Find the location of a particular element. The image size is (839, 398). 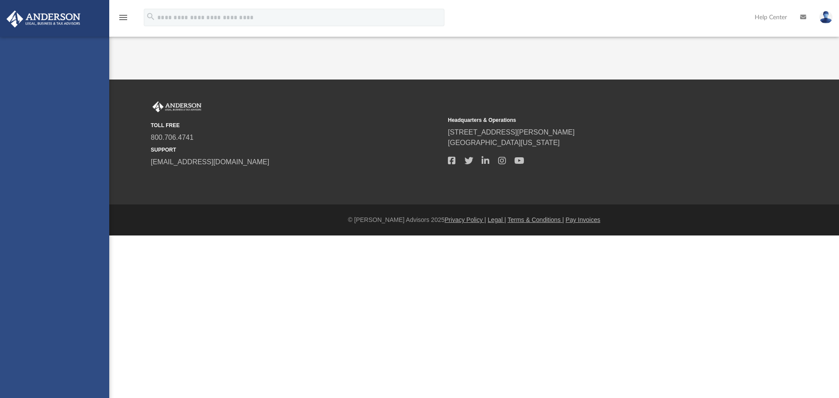

a: menu is located at coordinates (123, 20).